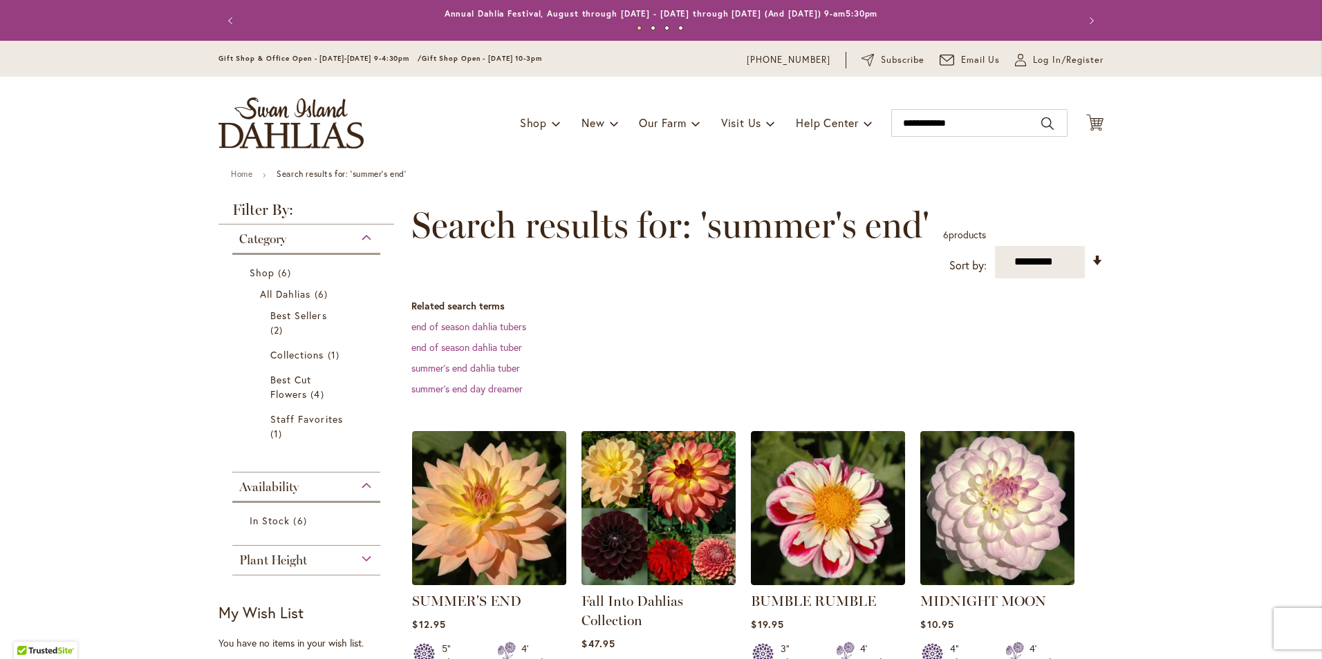 The height and width of the screenshot is (659, 1322). What do you see at coordinates (1089, 21) in the screenshot?
I see `button: Next` at bounding box center [1089, 21].